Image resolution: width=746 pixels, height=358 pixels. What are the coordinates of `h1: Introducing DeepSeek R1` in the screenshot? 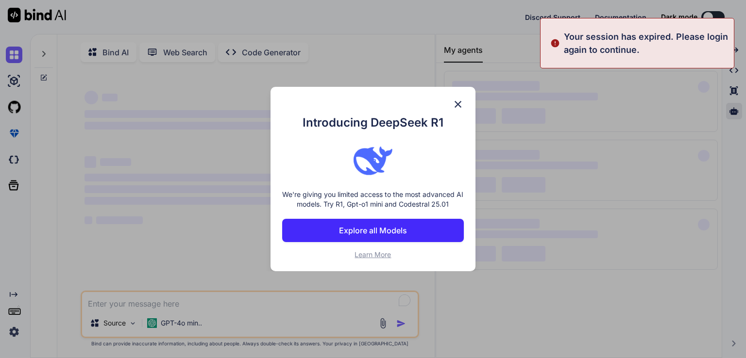 It's located at (373, 123).